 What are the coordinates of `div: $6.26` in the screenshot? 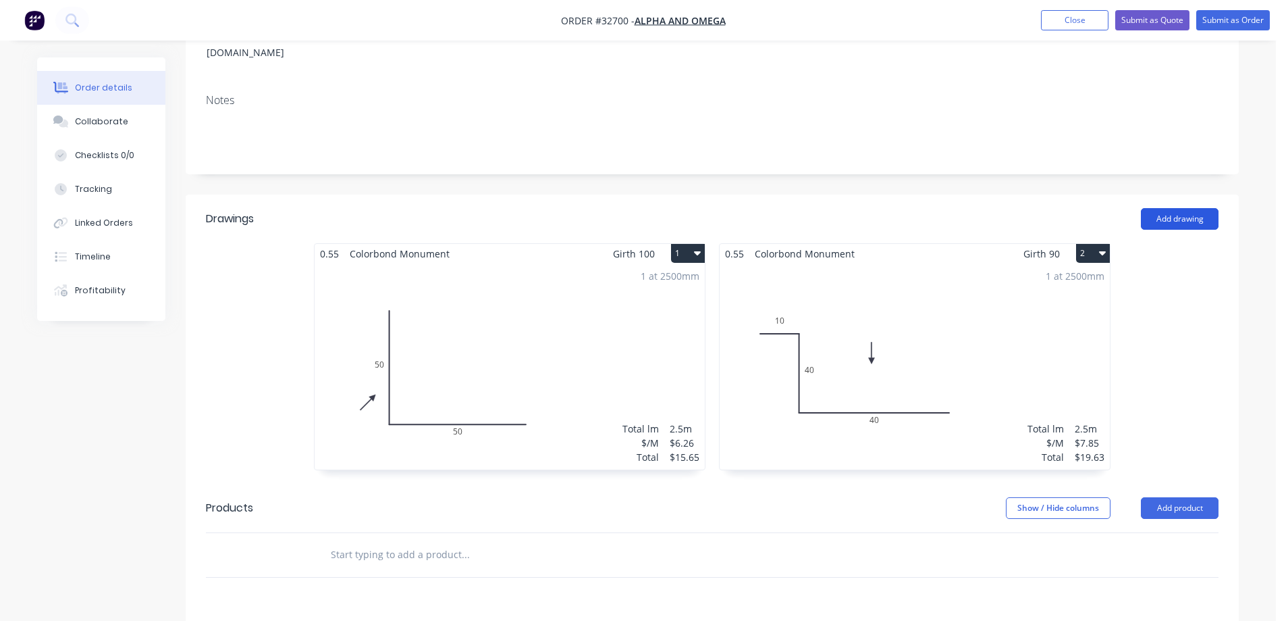 It's located at (685, 442).